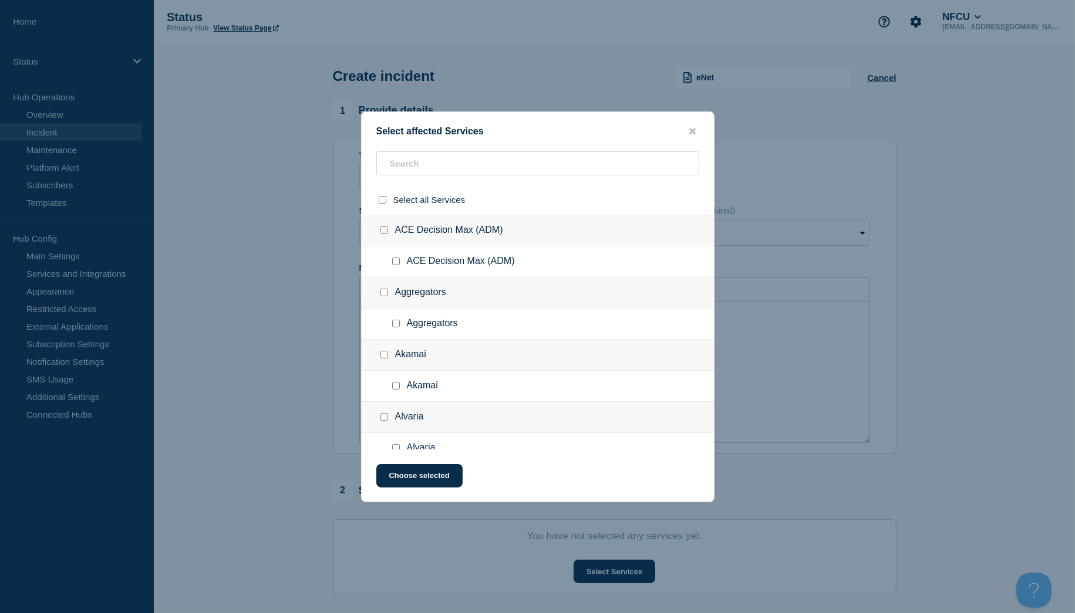 The image size is (1075, 613). Describe the element at coordinates (538, 231) in the screenshot. I see `div: ACE Decision Max (ADM)` at that location.